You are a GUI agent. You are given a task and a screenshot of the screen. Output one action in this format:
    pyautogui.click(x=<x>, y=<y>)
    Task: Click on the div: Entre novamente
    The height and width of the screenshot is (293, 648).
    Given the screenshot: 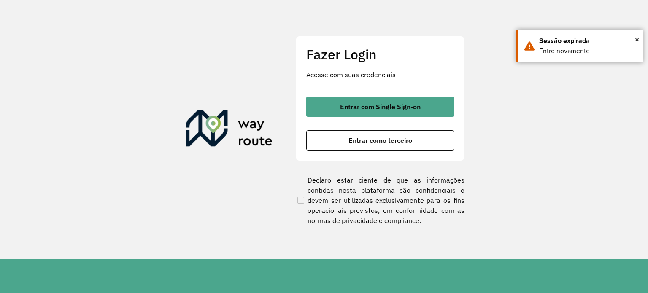 What is the action you would take?
    pyautogui.click(x=588, y=51)
    